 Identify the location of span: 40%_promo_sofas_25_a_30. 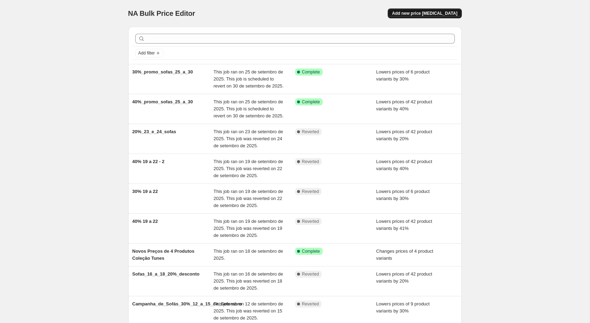
(162, 101).